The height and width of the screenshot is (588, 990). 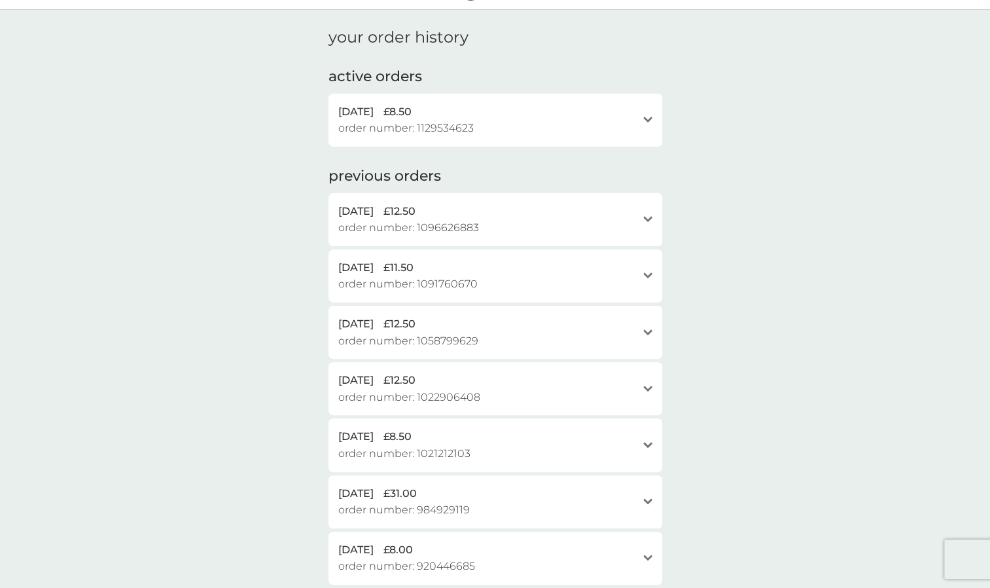 What do you see at coordinates (406, 566) in the screenshot?
I see `span: order number: 920446685` at bounding box center [406, 566].